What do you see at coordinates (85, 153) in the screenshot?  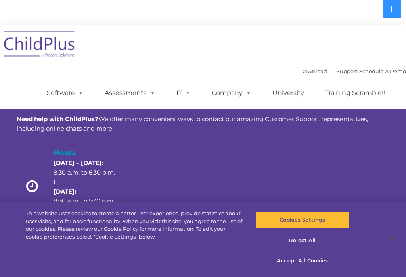 I see `h4: Hours` at bounding box center [85, 153].